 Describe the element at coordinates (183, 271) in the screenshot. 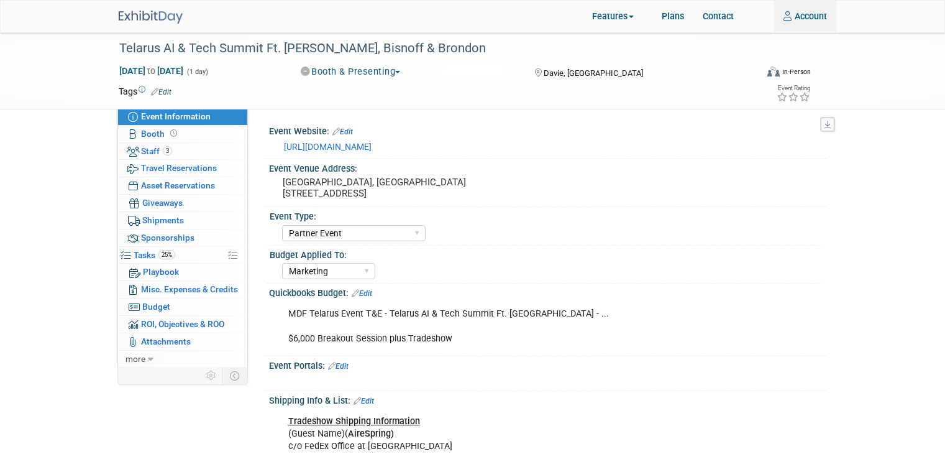

I see `a: Playbook` at that location.